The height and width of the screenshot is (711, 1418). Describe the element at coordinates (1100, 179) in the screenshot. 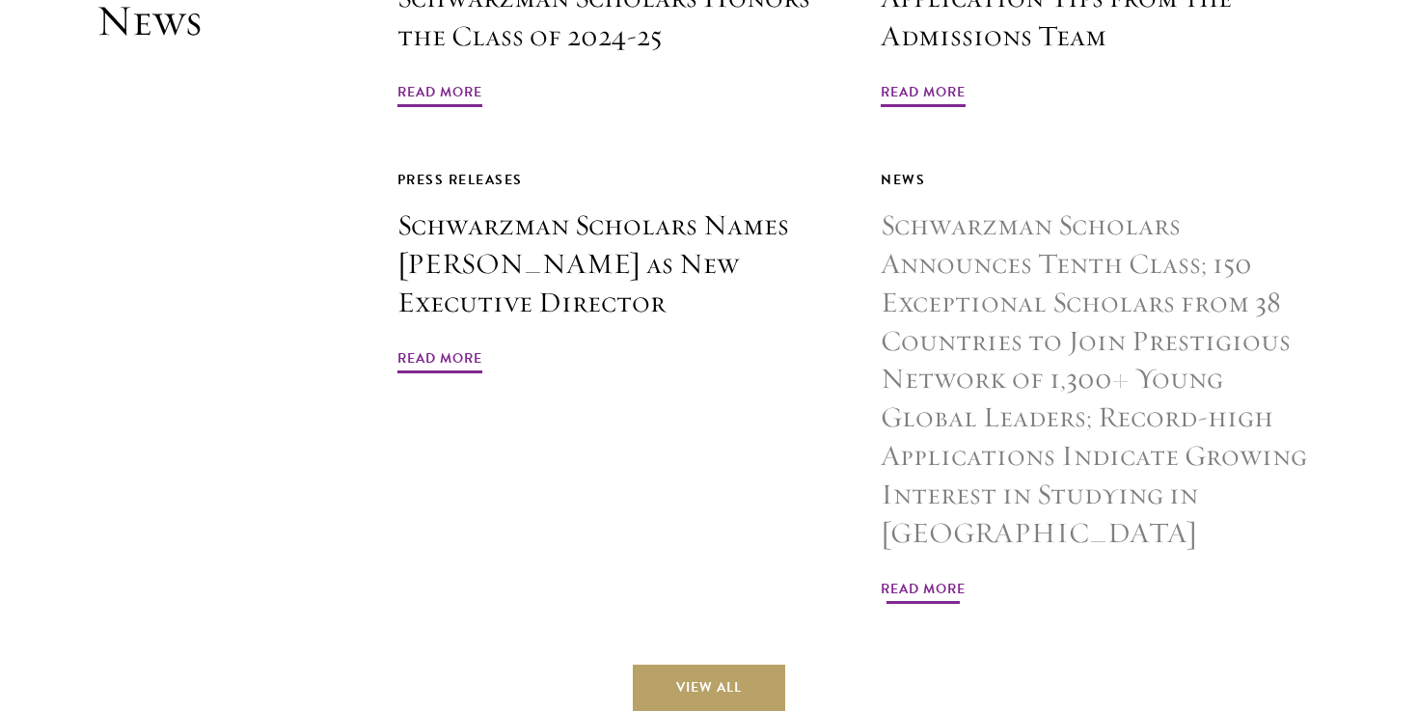

I see `div: News` at that location.